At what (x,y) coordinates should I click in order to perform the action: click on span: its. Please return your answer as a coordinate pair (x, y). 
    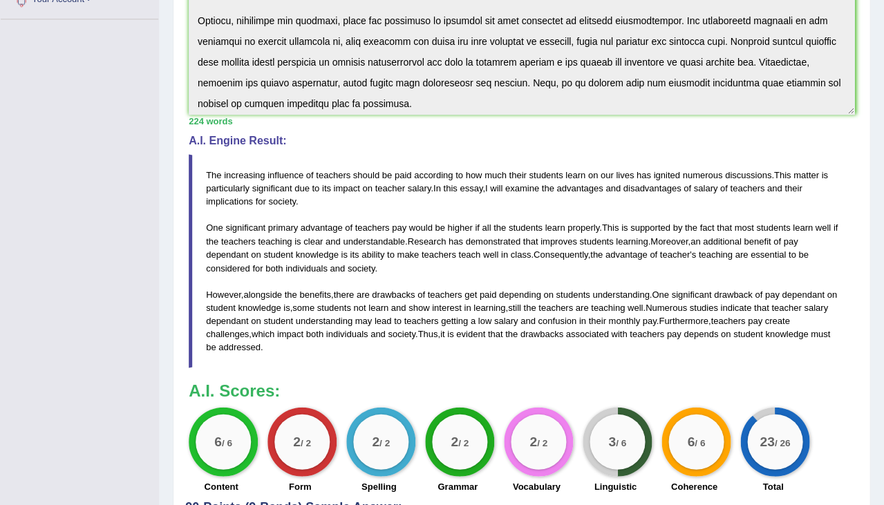
    Looking at the image, I should click on (326, 188).